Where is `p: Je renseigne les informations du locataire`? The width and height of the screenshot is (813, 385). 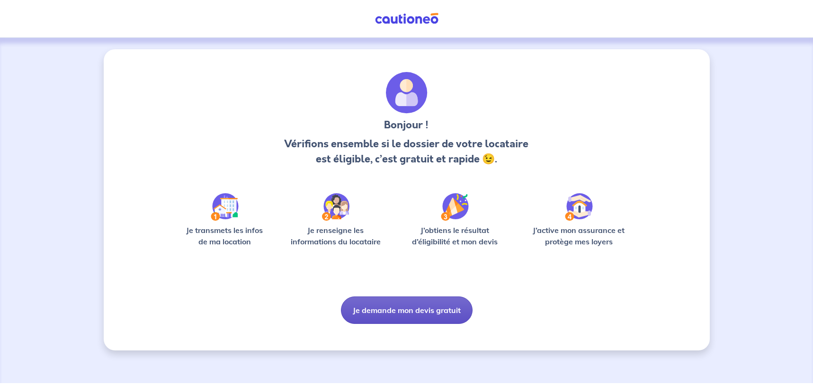 p: Je renseigne les informations du locataire is located at coordinates (336, 236).